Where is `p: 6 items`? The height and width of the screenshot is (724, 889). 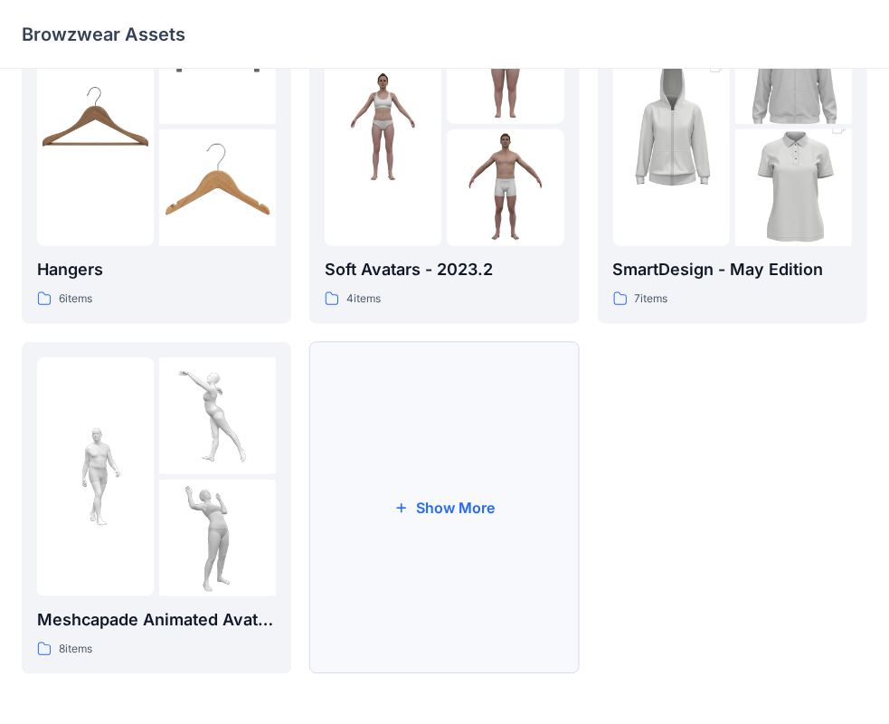
p: 6 items is located at coordinates (75, 298).